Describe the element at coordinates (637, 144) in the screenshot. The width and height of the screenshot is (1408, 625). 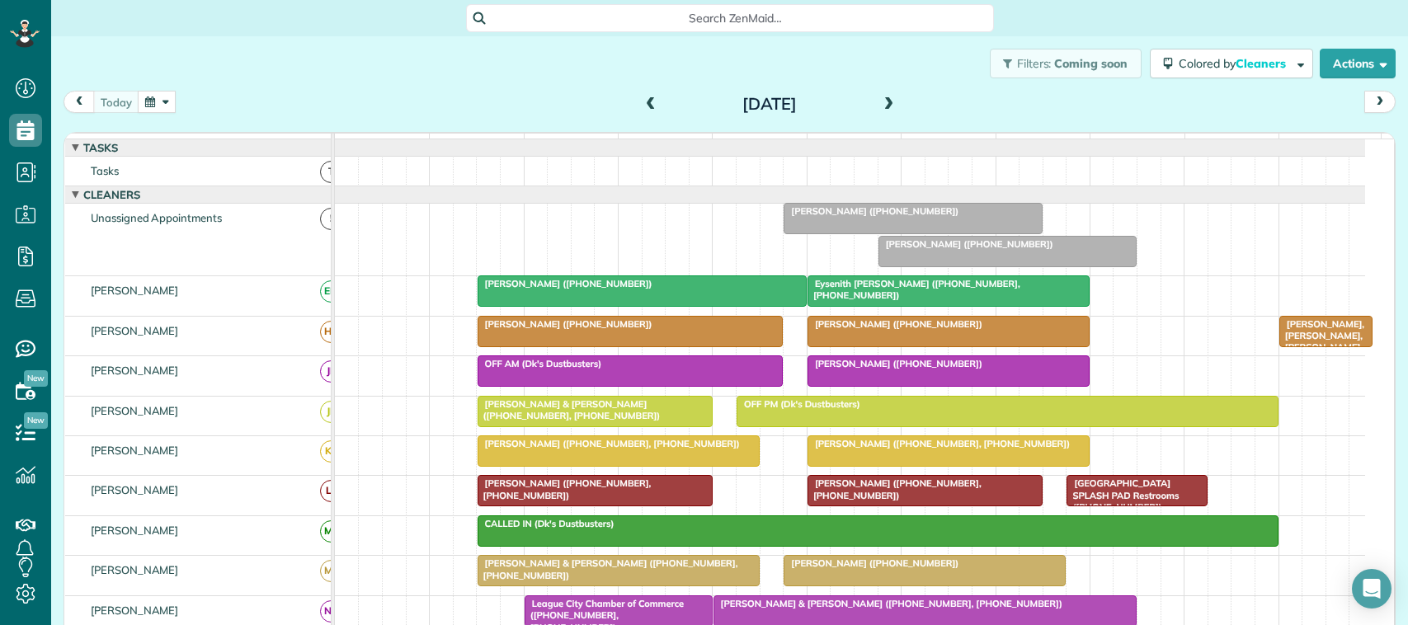
I see `span: 10am` at that location.